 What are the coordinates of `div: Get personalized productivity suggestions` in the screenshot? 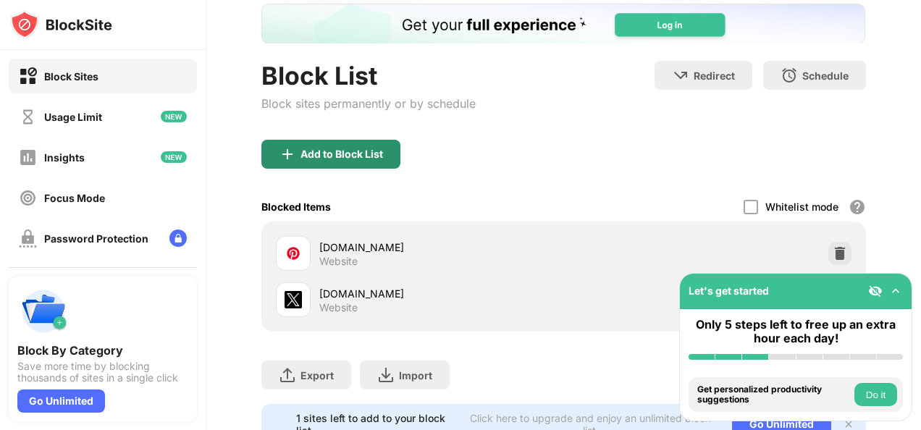 It's located at (774, 395).